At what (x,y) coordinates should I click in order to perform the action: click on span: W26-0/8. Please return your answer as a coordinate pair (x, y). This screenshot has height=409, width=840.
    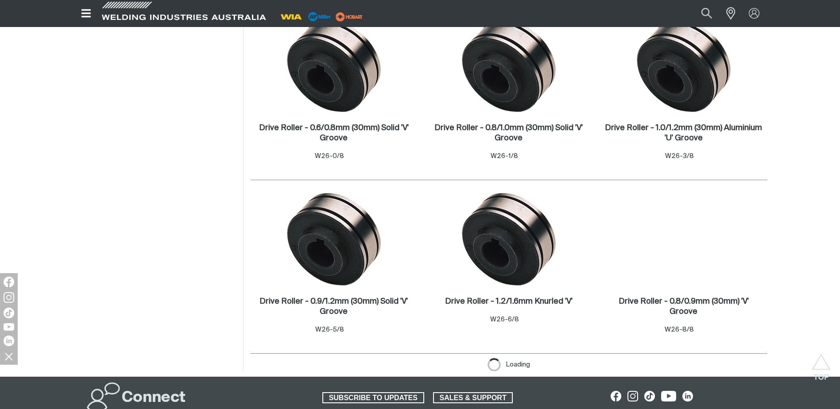
    Looking at the image, I should click on (329, 156).